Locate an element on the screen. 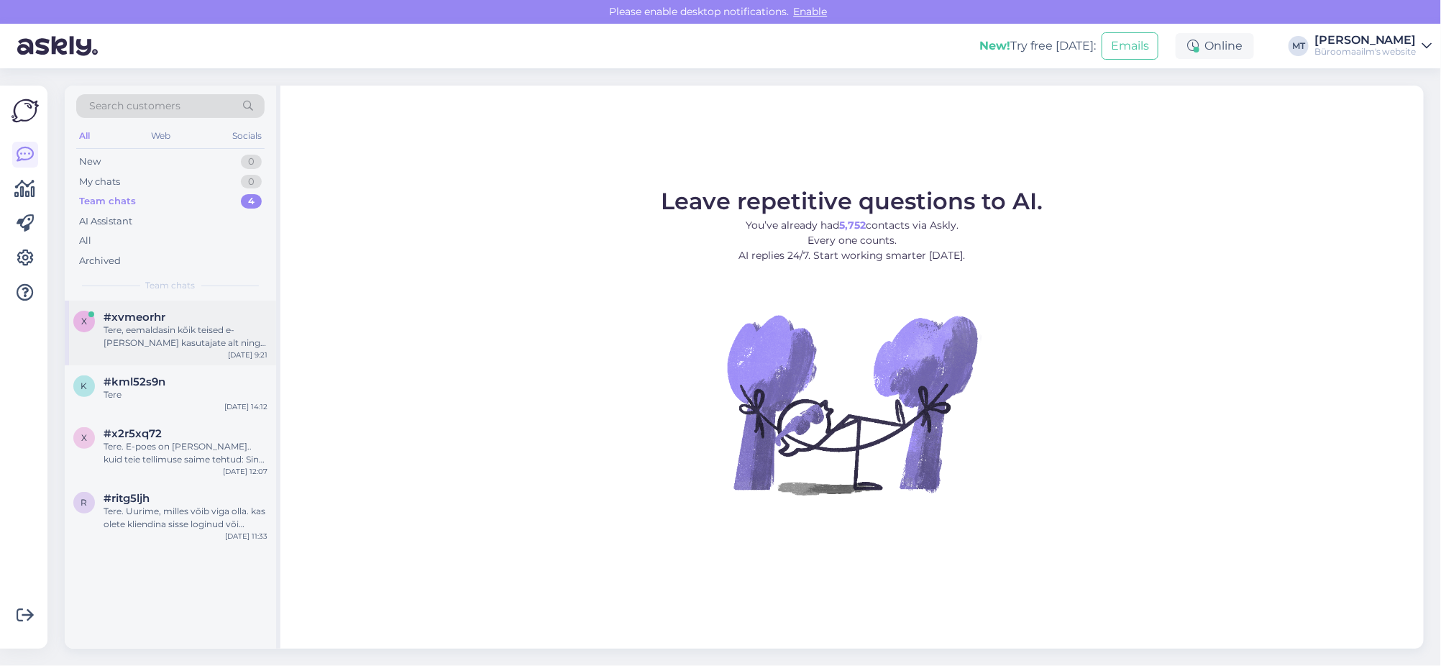 The width and height of the screenshot is (1441, 666). div: Büroomaailm's website is located at coordinates (1366, 52).